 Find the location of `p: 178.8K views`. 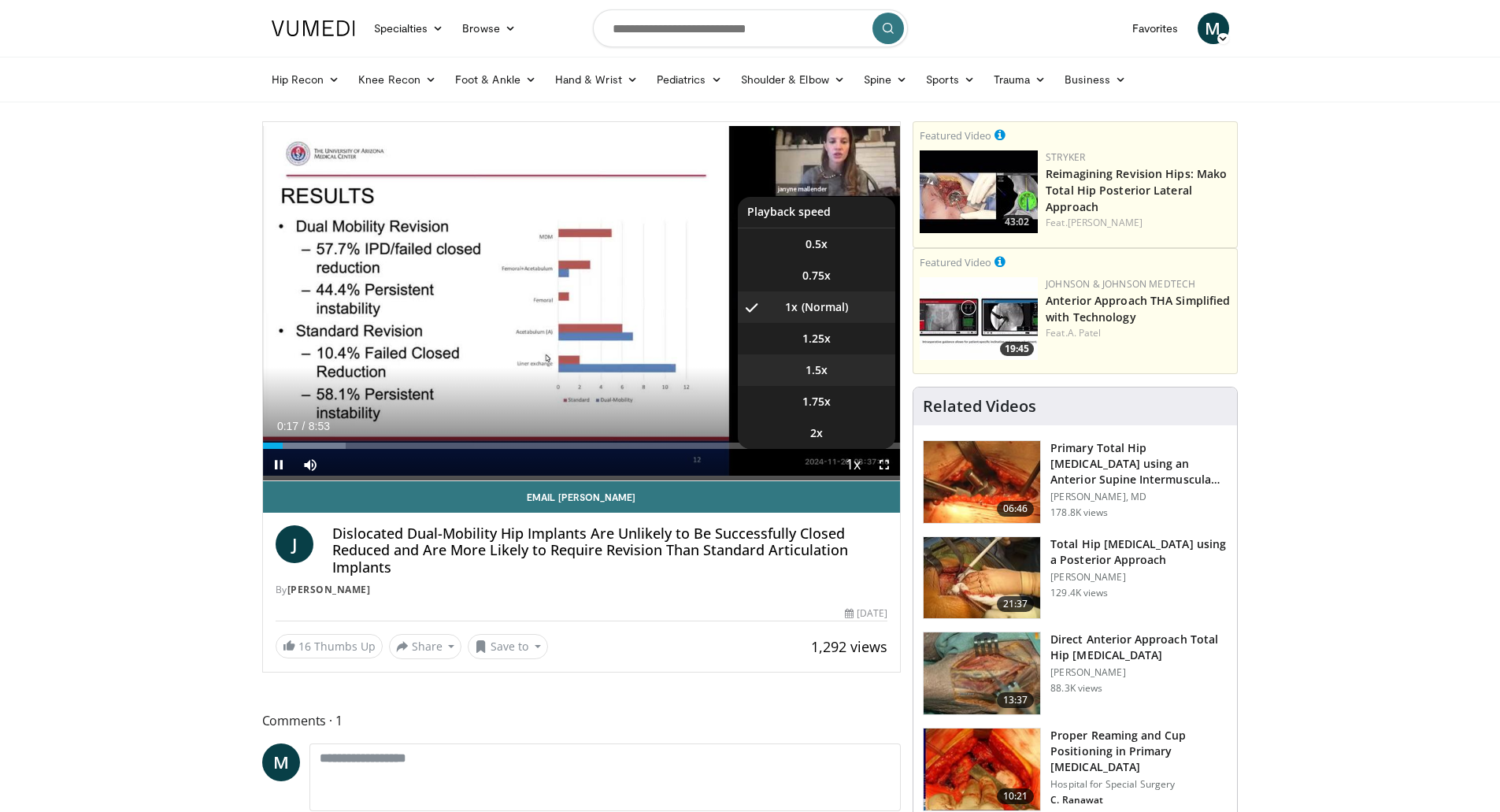

p: 178.8K views is located at coordinates (1079, 512).